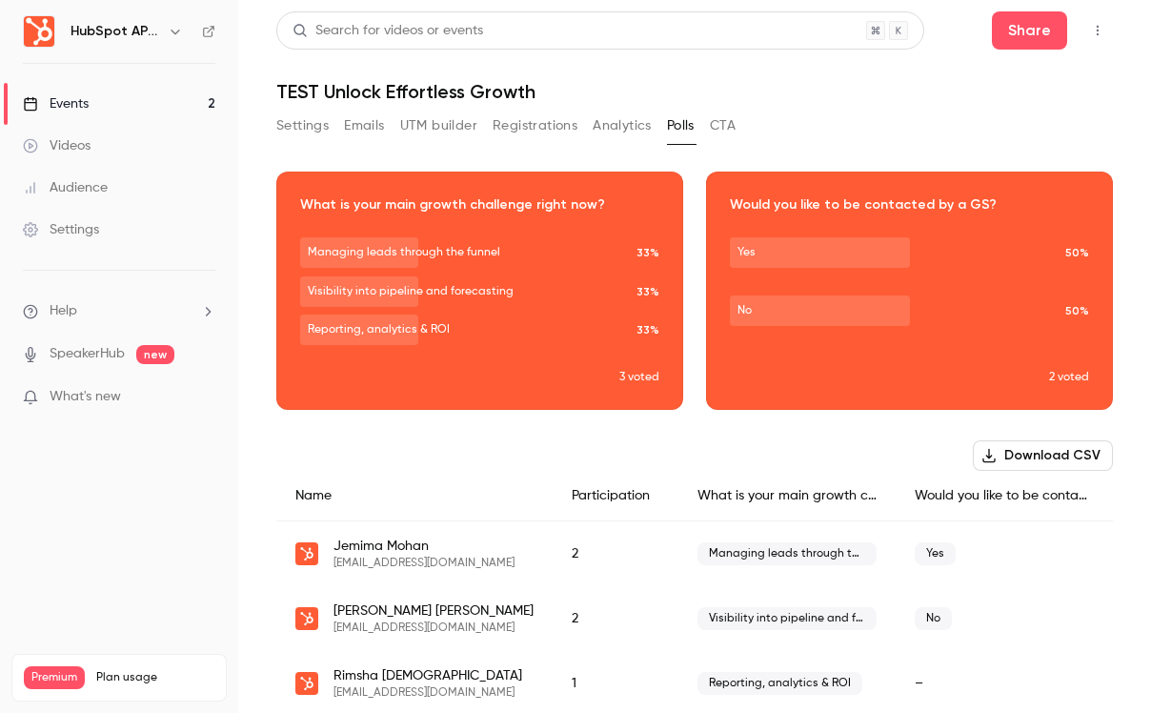 The height and width of the screenshot is (713, 1151). I want to click on button: Settings, so click(302, 126).